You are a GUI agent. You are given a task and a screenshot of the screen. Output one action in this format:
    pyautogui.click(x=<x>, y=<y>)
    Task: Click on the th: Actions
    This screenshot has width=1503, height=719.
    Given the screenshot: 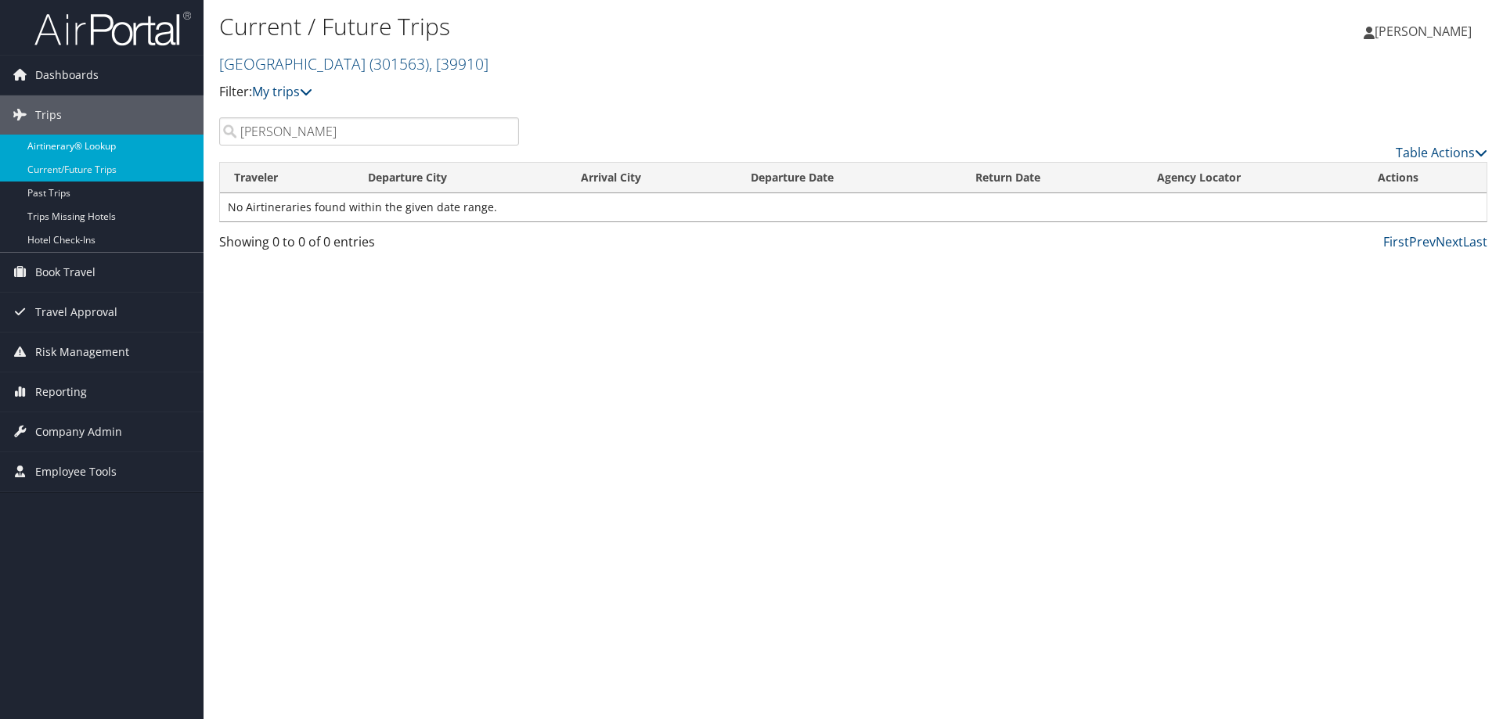 What is the action you would take?
    pyautogui.click(x=1425, y=178)
    